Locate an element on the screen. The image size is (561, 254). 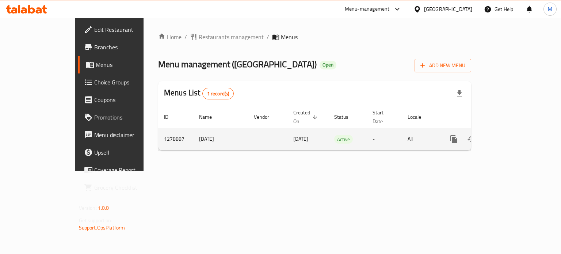
td: All is located at coordinates (420, 139).